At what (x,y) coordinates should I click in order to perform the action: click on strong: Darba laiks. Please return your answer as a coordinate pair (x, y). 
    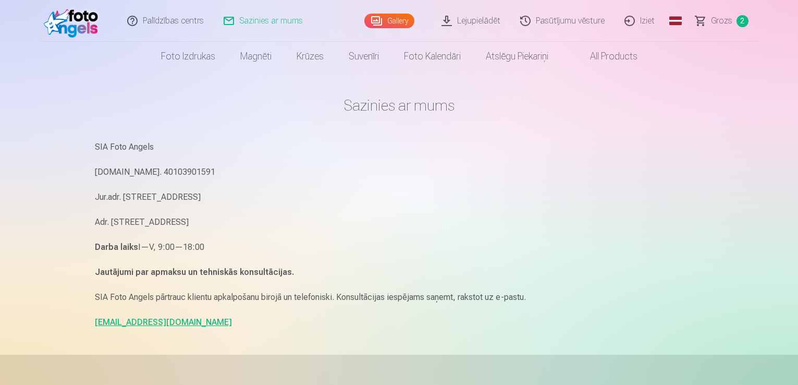
    Looking at the image, I should click on (116, 247).